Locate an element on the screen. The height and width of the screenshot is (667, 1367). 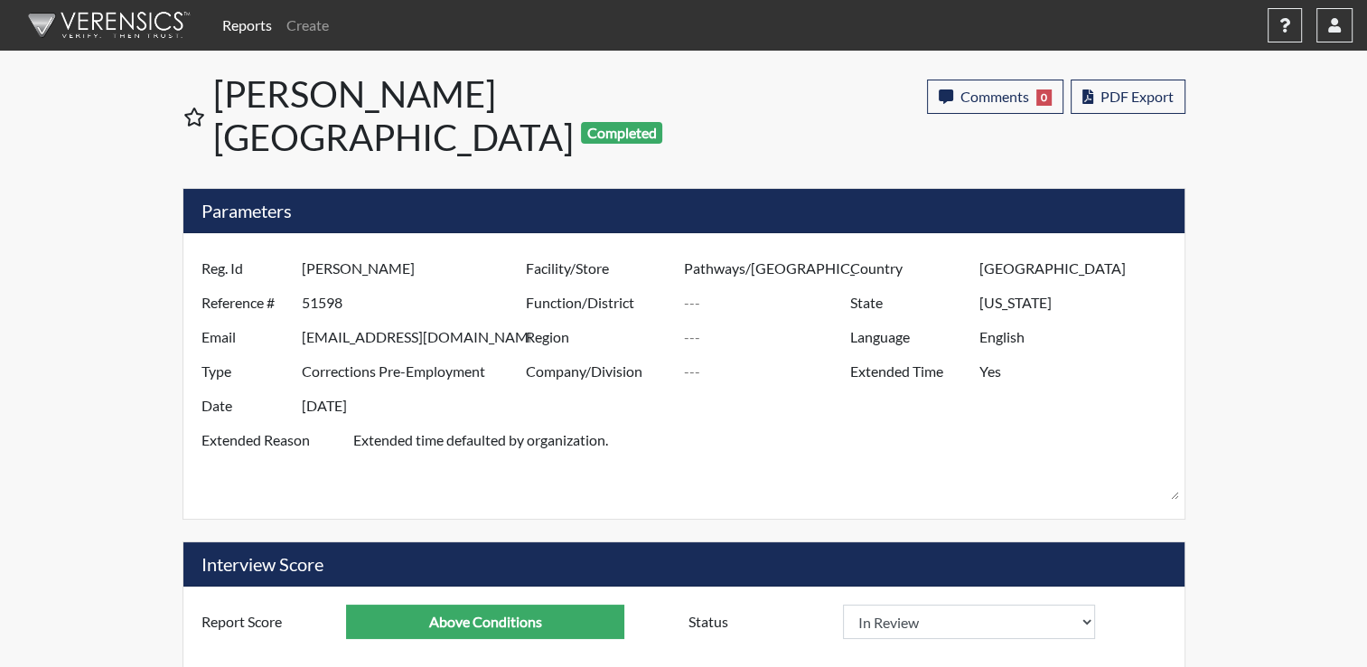
label: Company/Division is located at coordinates (598, 371).